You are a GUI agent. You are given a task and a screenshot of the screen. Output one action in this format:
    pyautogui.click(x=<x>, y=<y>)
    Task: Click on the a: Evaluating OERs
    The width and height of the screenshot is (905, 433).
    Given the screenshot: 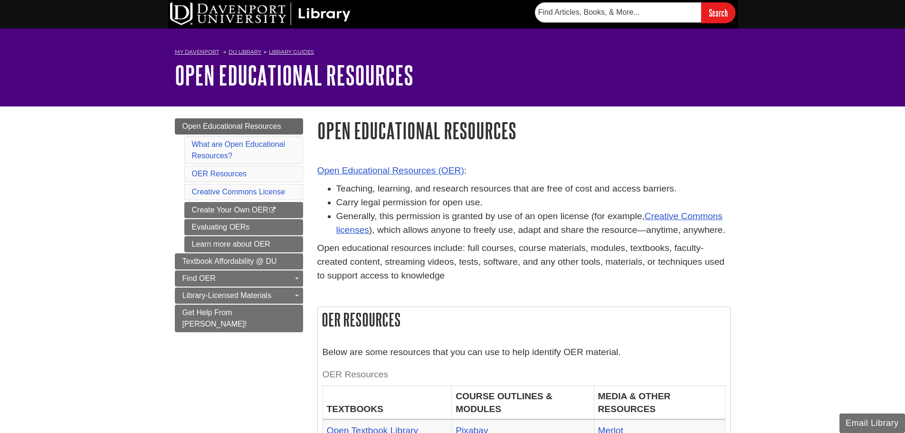 What is the action you would take?
    pyautogui.click(x=244, y=227)
    